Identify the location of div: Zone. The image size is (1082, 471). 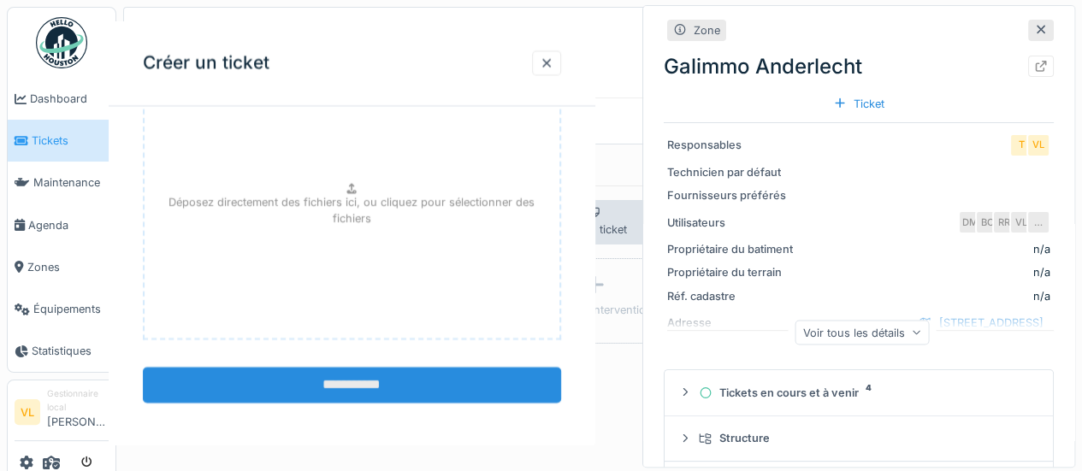
(707, 30).